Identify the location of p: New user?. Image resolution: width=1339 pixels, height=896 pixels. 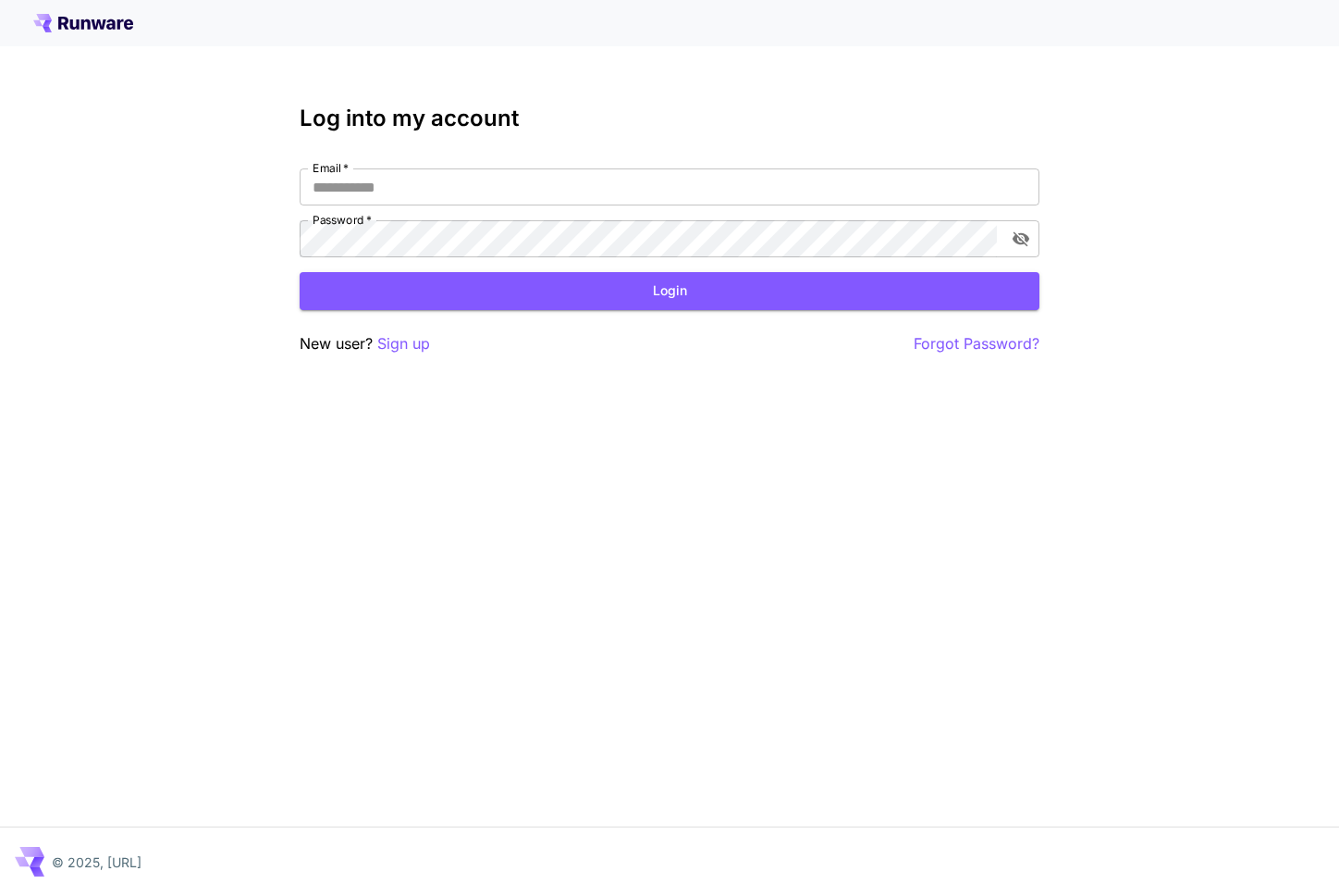
(364, 343).